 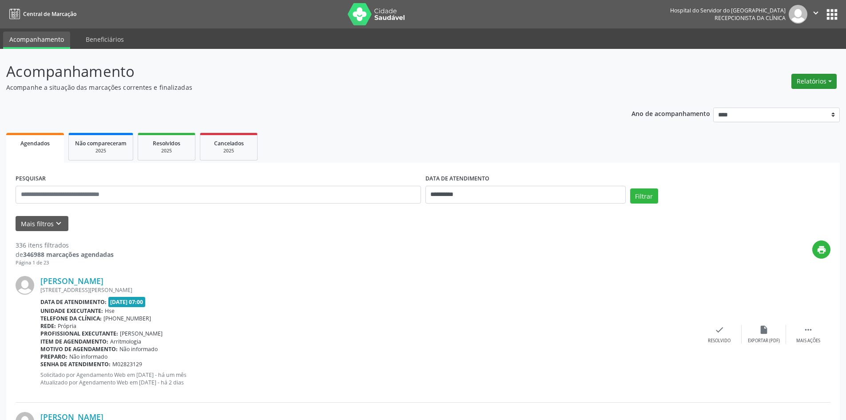 What do you see at coordinates (64, 245) in the screenshot?
I see `div: 336 itens filtrados` at bounding box center [64, 245].